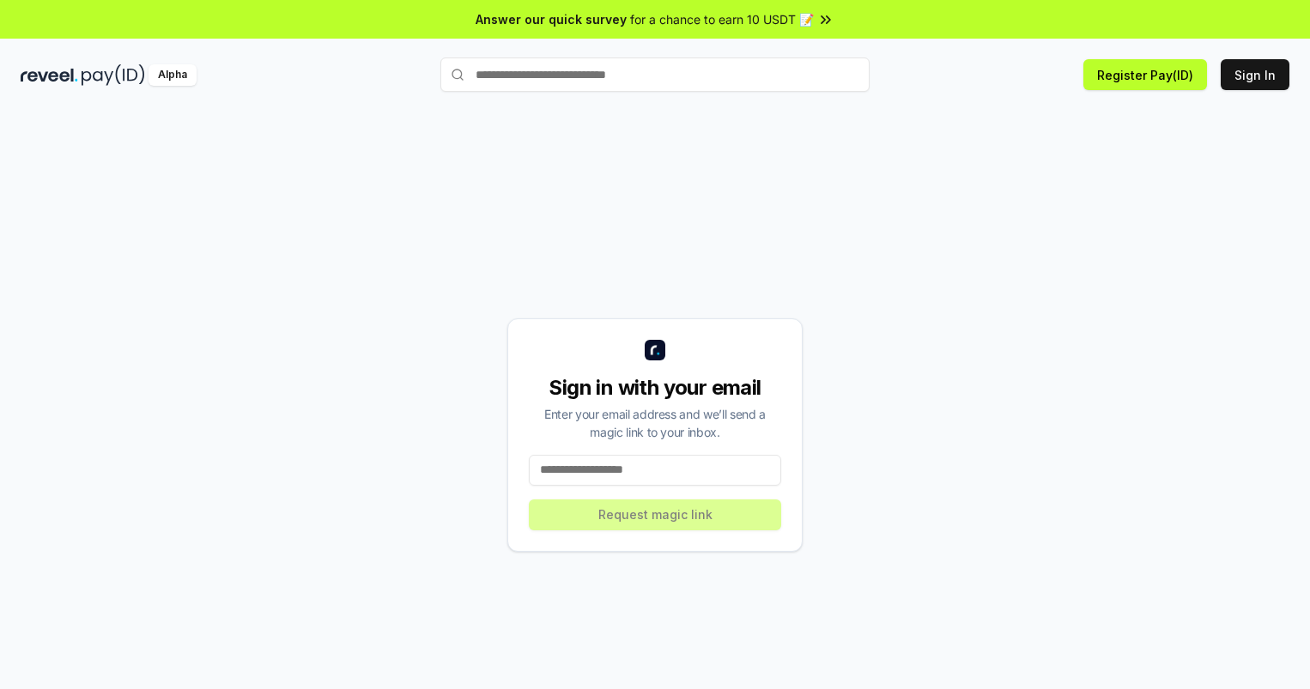  I want to click on img: logo_small, so click(655, 350).